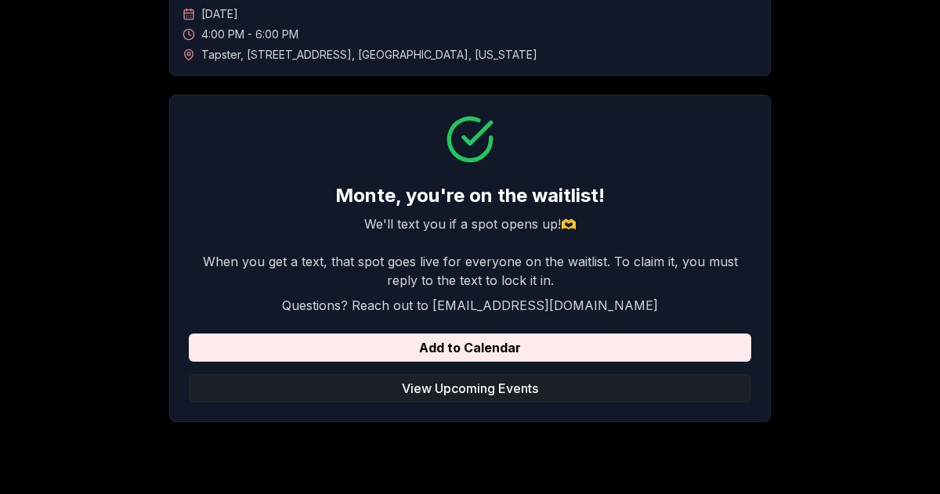 The height and width of the screenshot is (494, 940). What do you see at coordinates (470, 224) in the screenshot?
I see `p: We'll text you if a spot opens up!🫶` at bounding box center [470, 224].